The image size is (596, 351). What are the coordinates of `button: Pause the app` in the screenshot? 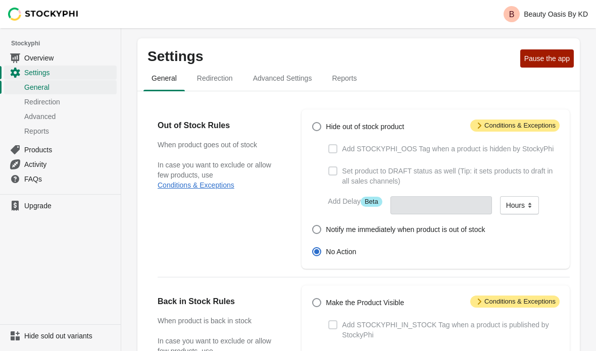 It's located at (547, 59).